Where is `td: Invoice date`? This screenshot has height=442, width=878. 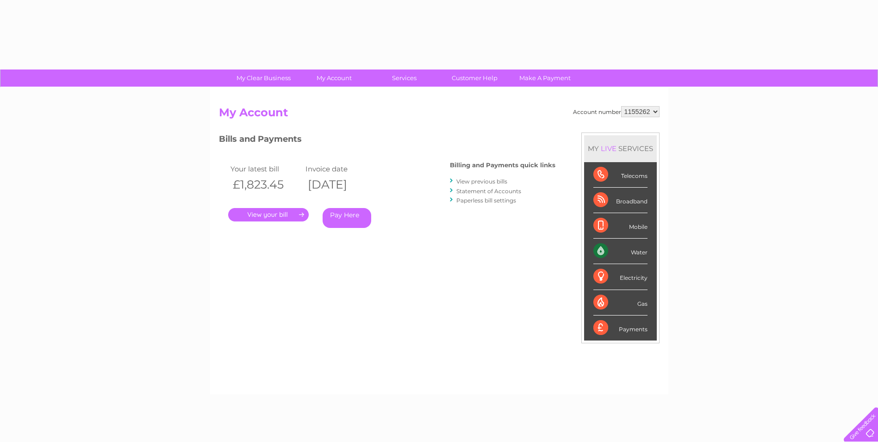 td: Invoice date is located at coordinates (341, 168).